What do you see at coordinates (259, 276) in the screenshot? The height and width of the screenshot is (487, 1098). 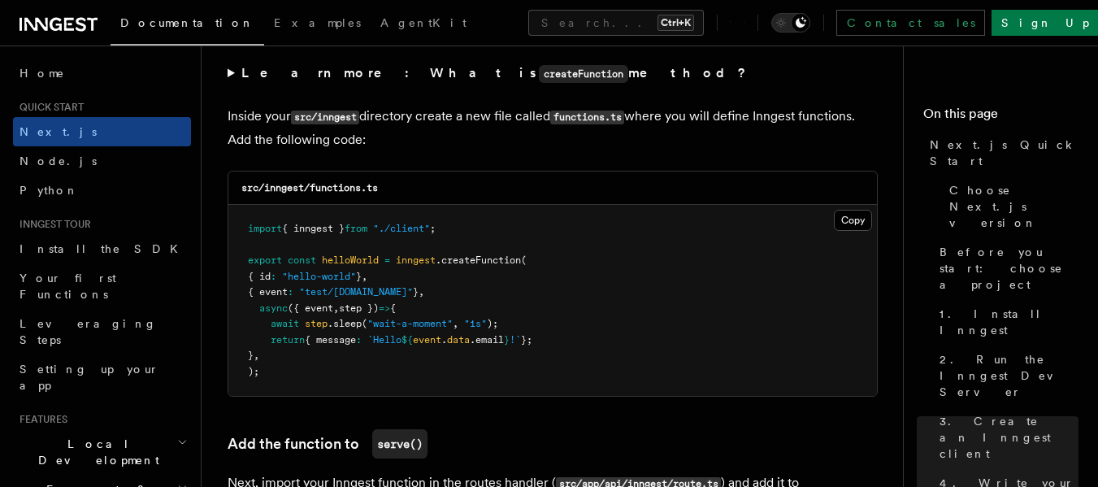 I see `span: { id` at bounding box center [259, 276].